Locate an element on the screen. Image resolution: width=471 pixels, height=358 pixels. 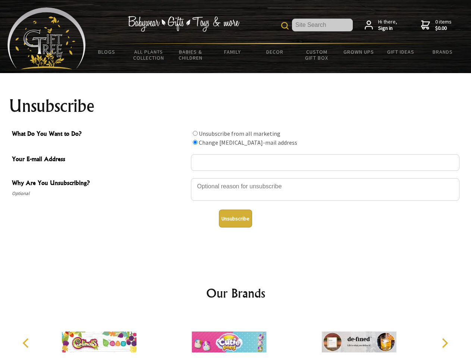
h2: Our Brands is located at coordinates (235, 293).